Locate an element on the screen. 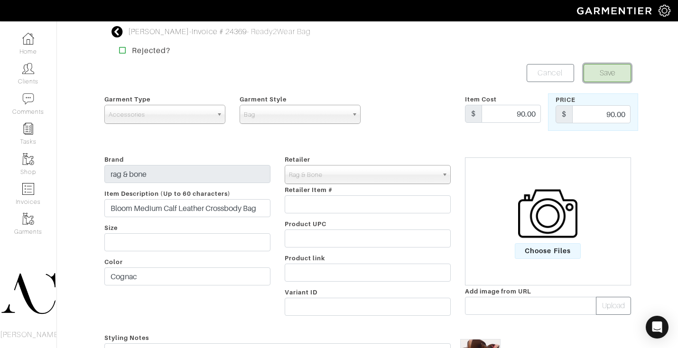 The height and width of the screenshot is (348, 678). img: reminder-icon-8004d30b9f0a5d33ae49ab947aed9ed385cf756f9e5892f1edd6e32f2345188e.png is located at coordinates (28, 129).